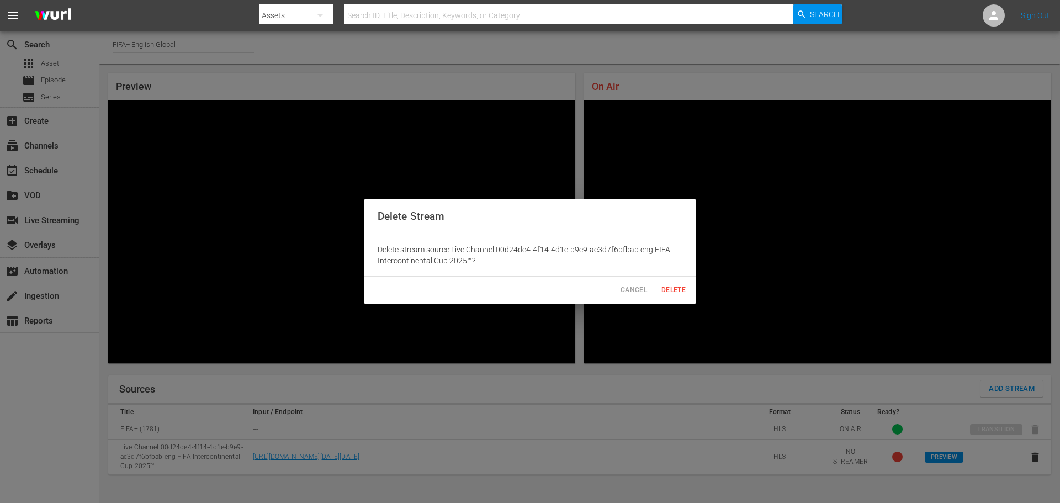 The height and width of the screenshot is (503, 1060). Describe the element at coordinates (411, 216) in the screenshot. I see `span: Delete Stream` at that location.